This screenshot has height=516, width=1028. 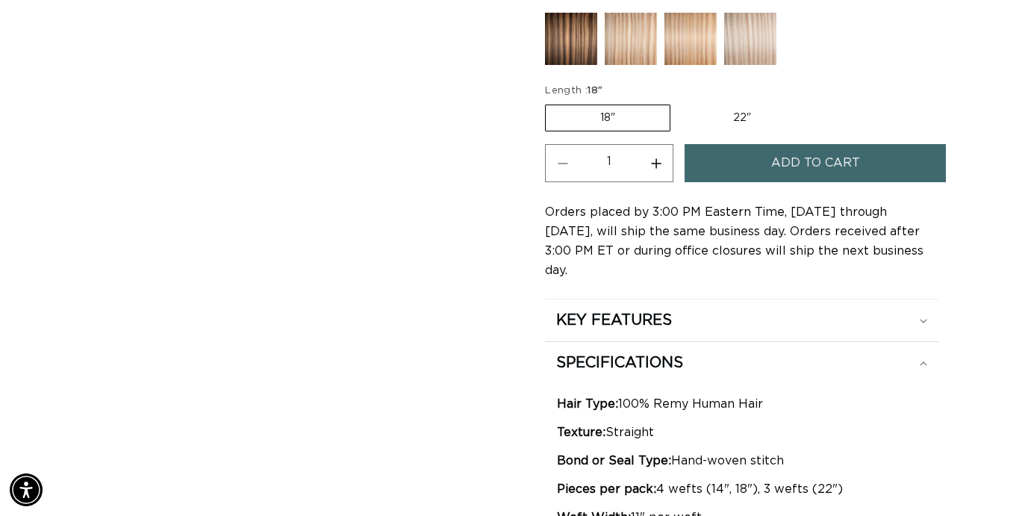 I want to click on img: 4/12 Duo Tone - Hand Tied Weft, so click(x=571, y=39).